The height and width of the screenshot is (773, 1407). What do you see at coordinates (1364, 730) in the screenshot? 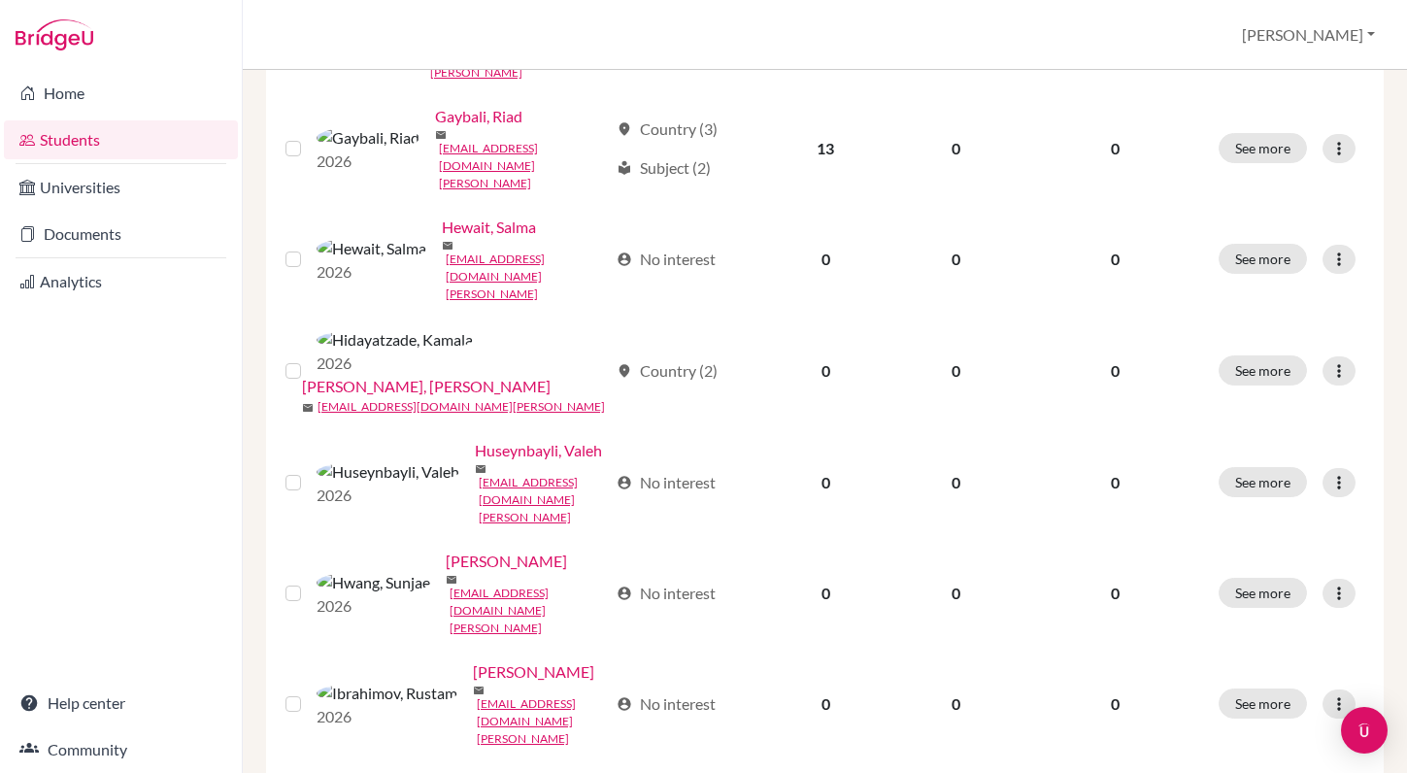
I see `div: Open Intercom Messenger` at bounding box center [1364, 730].